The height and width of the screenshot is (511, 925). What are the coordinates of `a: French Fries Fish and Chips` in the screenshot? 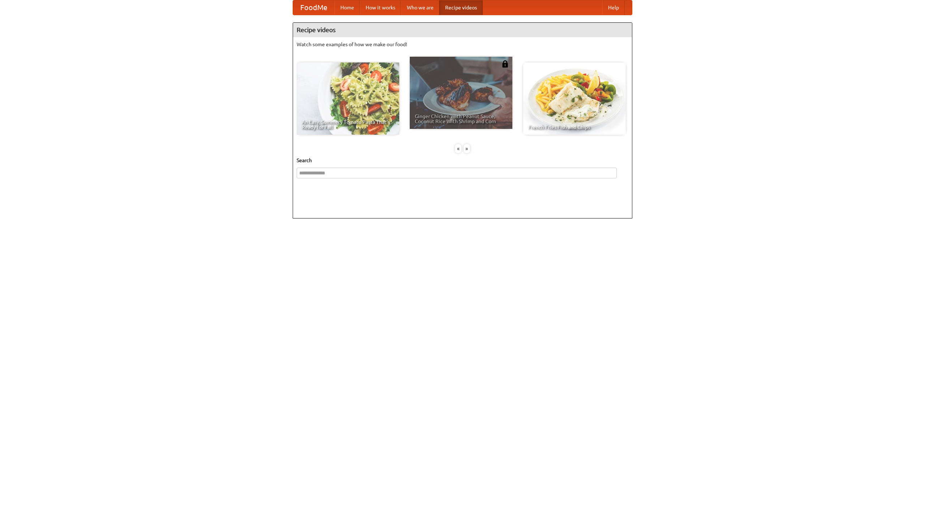 It's located at (574, 99).